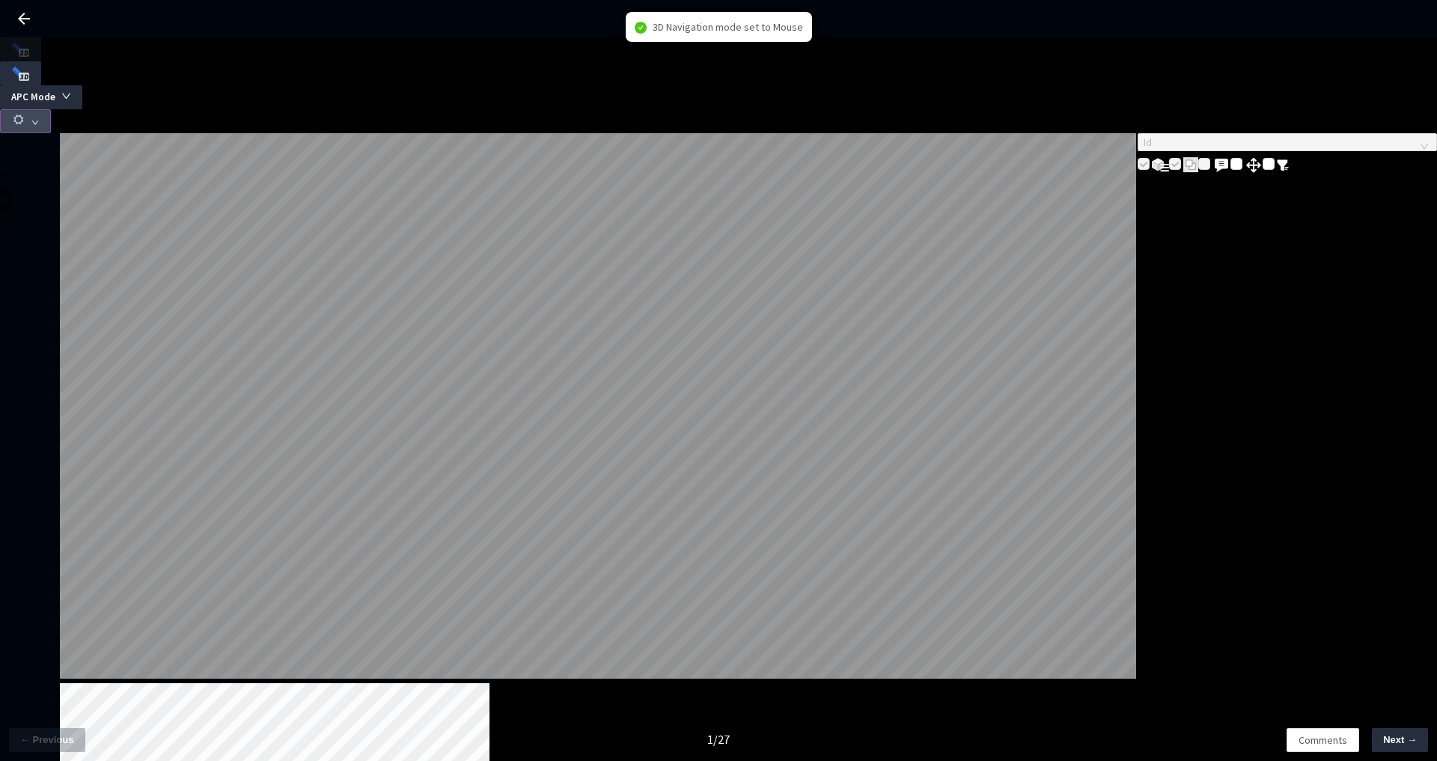 This screenshot has width=1437, height=761. Describe the element at coordinates (1191, 165) in the screenshot. I see `img: svg+xml;base64,PHN2ZyB3aWR0aD0iMjAiIGhlaWdodD0iMjEiIHZpZXdCb3g9IjAgMCAyMCAyMSIgZmlsbD0ibm9uZSIgeG...` at that location.